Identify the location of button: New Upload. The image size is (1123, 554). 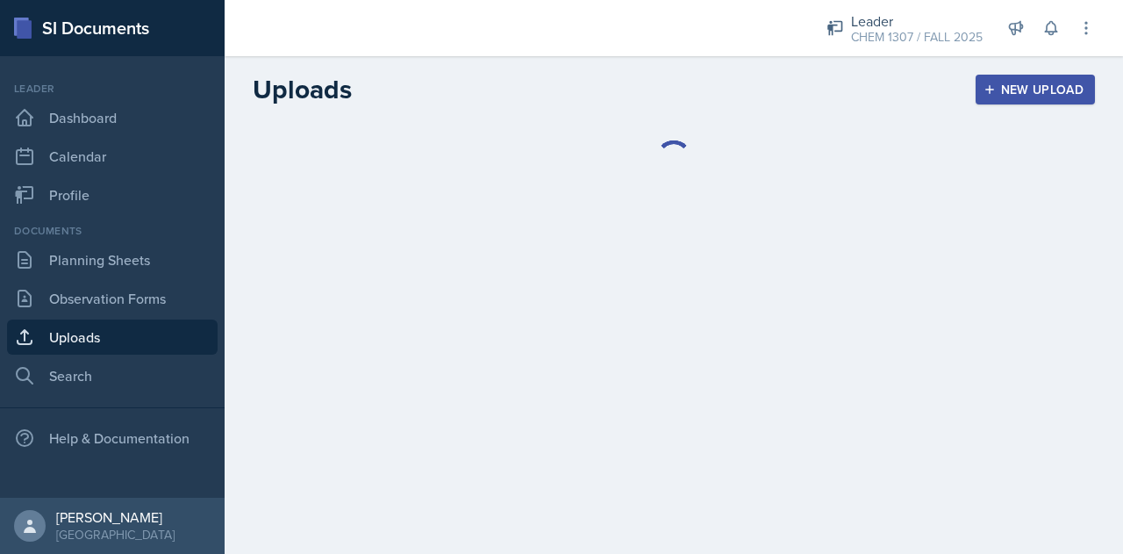
(1035, 89).